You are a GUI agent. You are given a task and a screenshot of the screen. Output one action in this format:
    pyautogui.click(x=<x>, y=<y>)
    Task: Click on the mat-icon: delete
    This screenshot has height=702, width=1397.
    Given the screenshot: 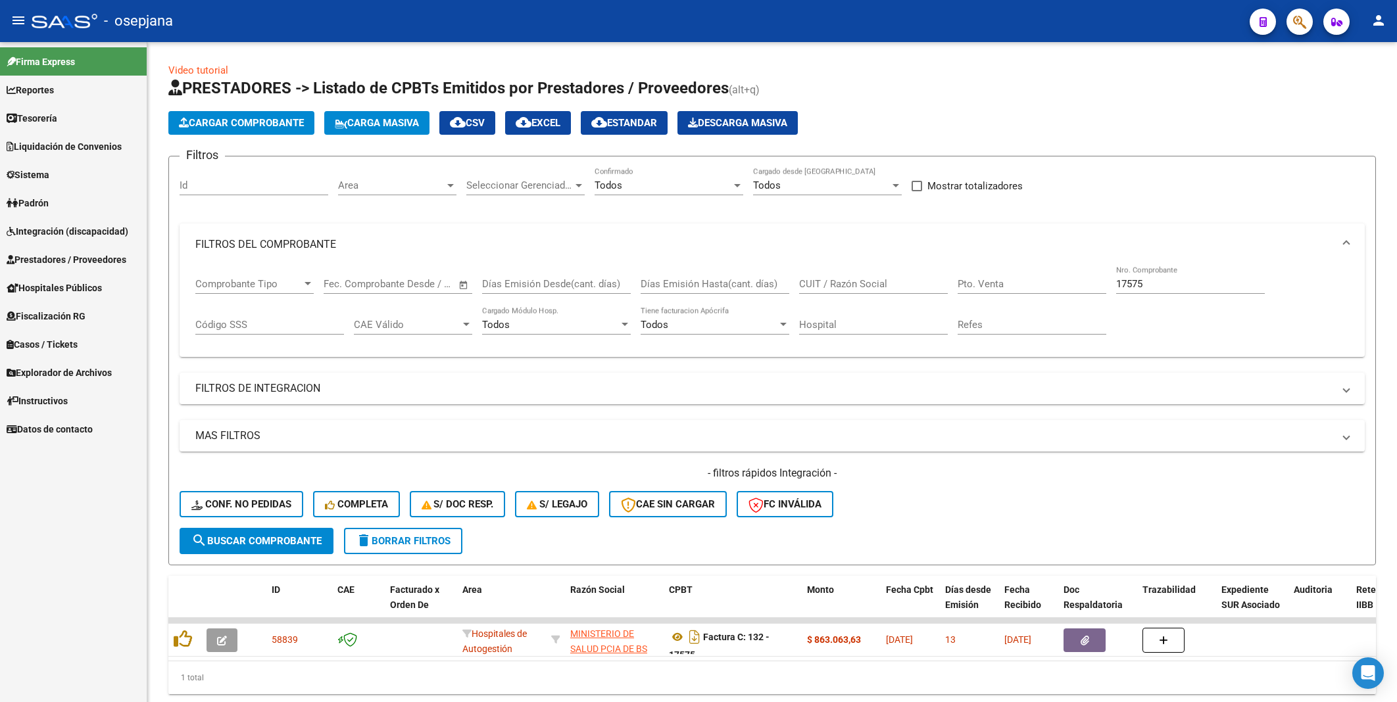 What is the action you would take?
    pyautogui.click(x=364, y=541)
    